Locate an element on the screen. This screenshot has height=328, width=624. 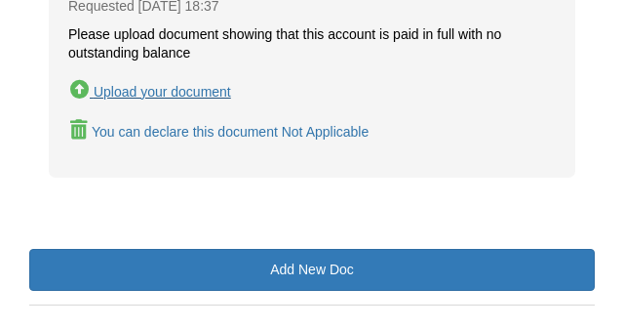
div: You can declare this document Not Applicable is located at coordinates (230, 132).